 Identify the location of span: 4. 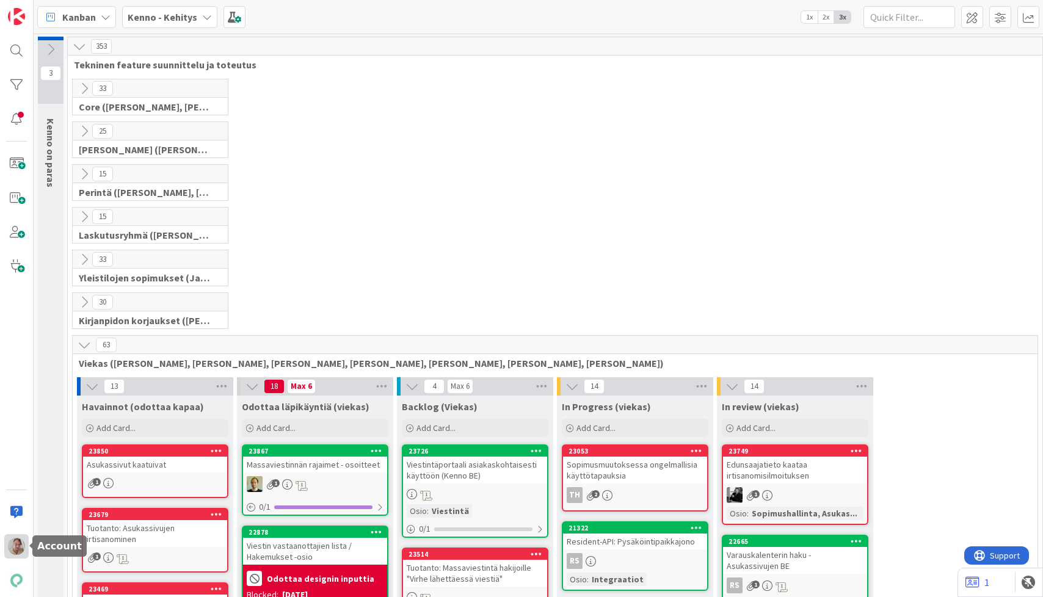
(434, 387).